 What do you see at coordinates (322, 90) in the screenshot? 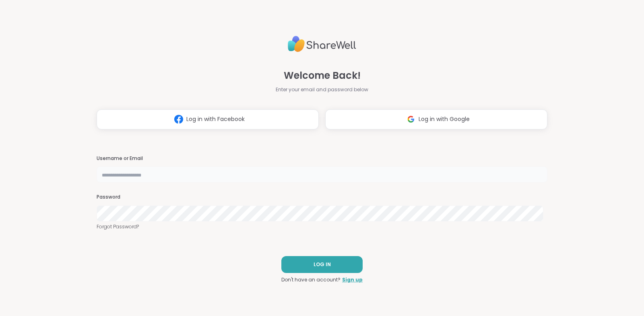
I see `span: Enter your email and password below` at bounding box center [322, 90].